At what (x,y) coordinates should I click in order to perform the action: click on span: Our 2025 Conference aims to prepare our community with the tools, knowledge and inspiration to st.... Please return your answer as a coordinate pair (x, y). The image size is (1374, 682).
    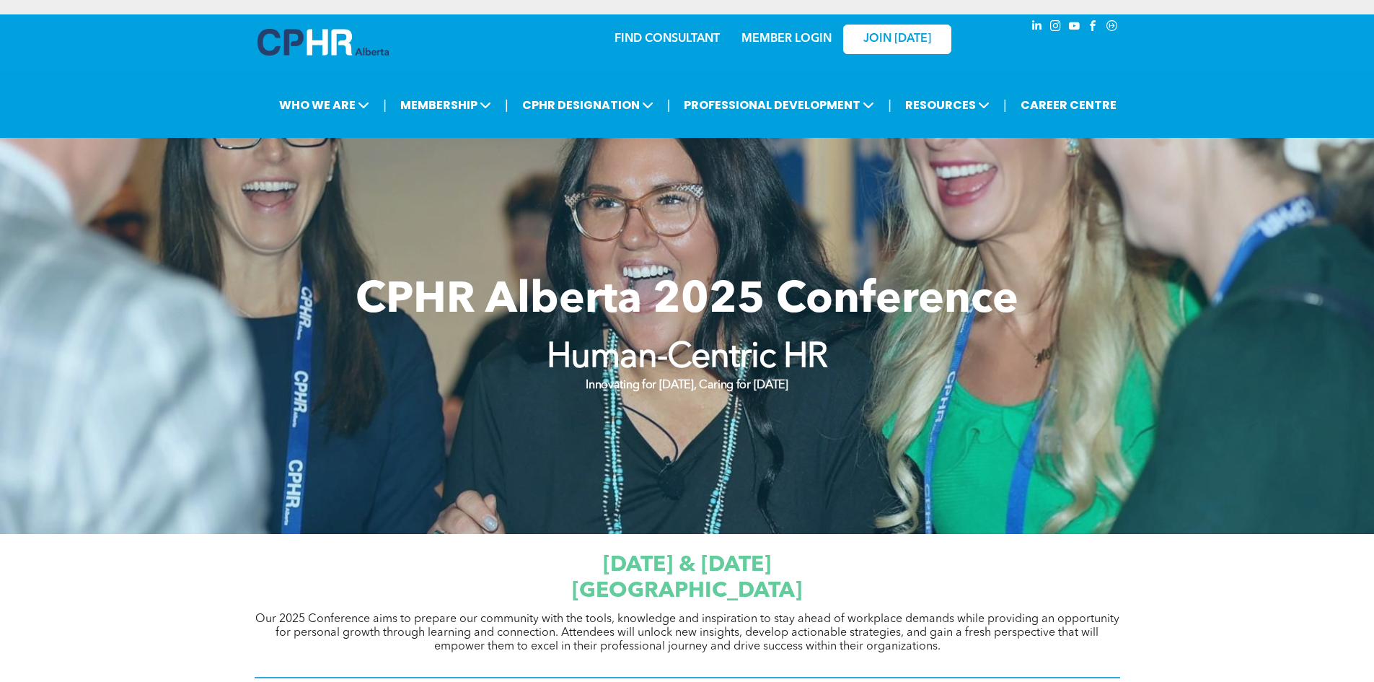
    Looking at the image, I should click on (687, 633).